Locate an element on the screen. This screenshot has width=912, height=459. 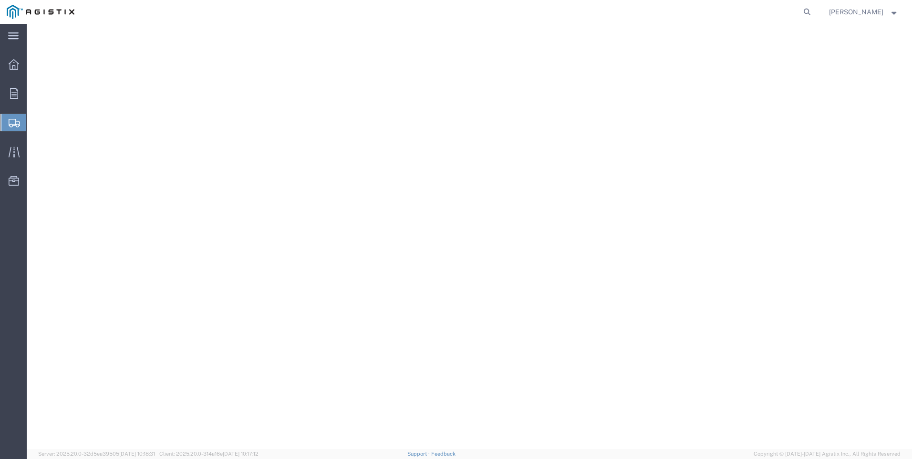
a: Feedback is located at coordinates (443, 454).